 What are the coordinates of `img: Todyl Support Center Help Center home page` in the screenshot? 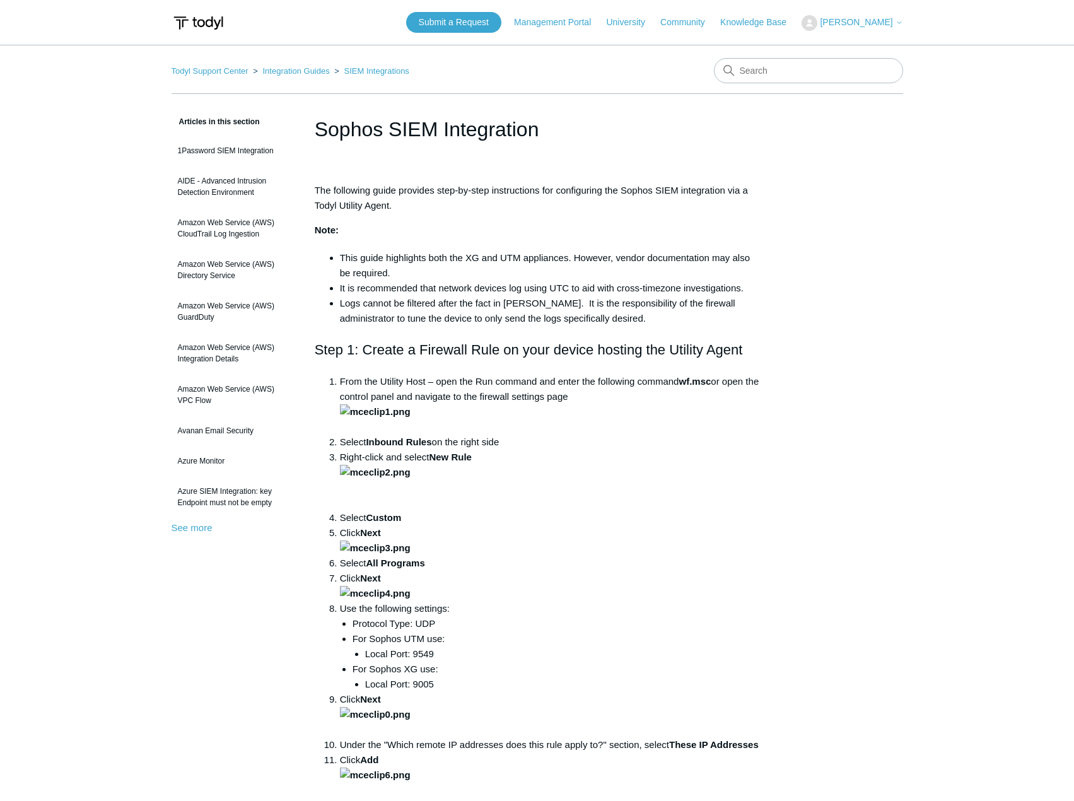 It's located at (198, 23).